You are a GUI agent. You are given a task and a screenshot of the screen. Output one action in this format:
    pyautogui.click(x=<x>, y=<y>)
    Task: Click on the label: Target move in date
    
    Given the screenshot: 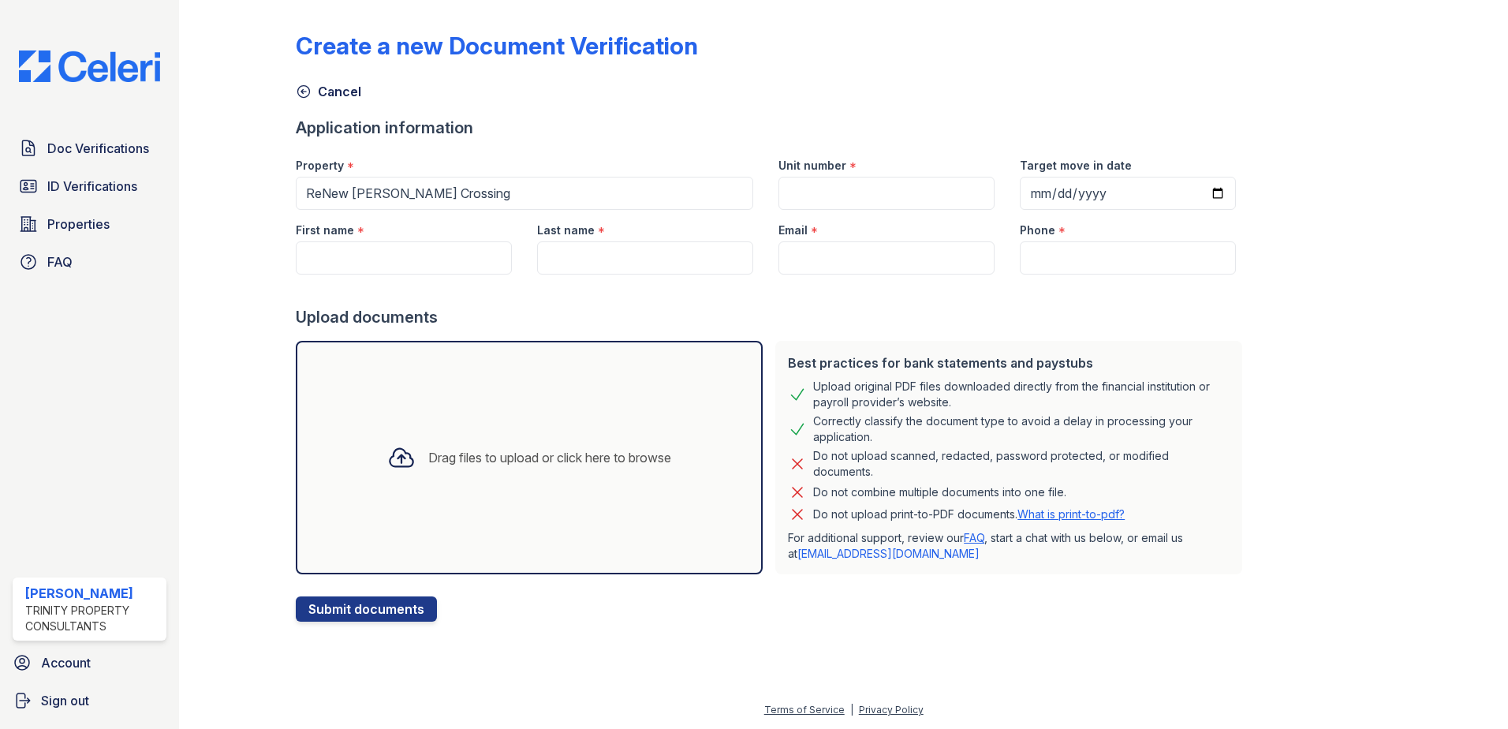 What is the action you would take?
    pyautogui.click(x=1075, y=166)
    